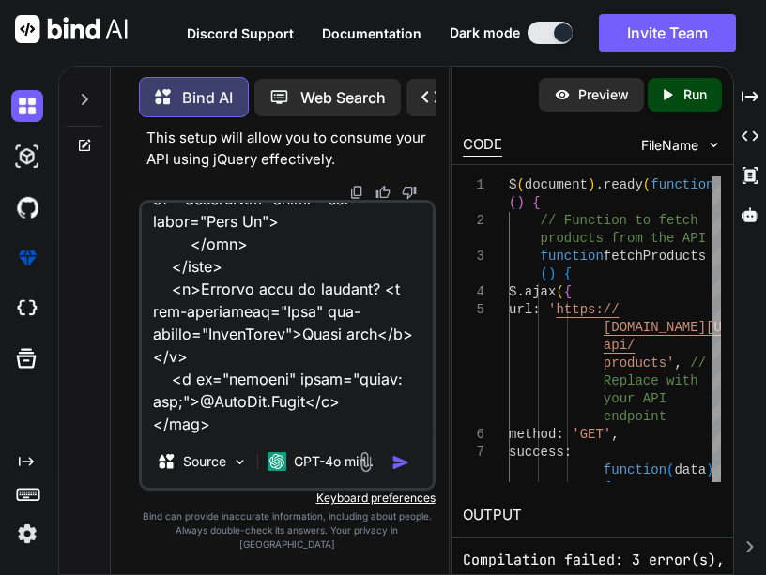  What do you see at coordinates (239, 462) in the screenshot?
I see `img: Pick Models` at bounding box center [239, 462].